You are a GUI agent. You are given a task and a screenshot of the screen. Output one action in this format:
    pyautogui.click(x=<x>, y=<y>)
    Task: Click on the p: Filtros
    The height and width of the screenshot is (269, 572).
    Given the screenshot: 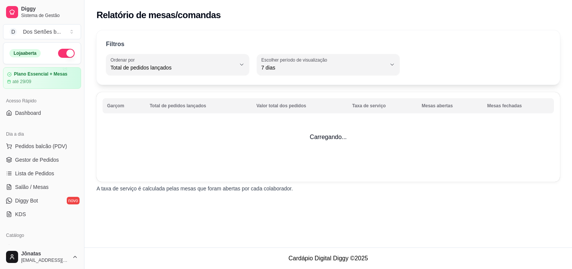 What is the action you would take?
    pyautogui.click(x=115, y=44)
    